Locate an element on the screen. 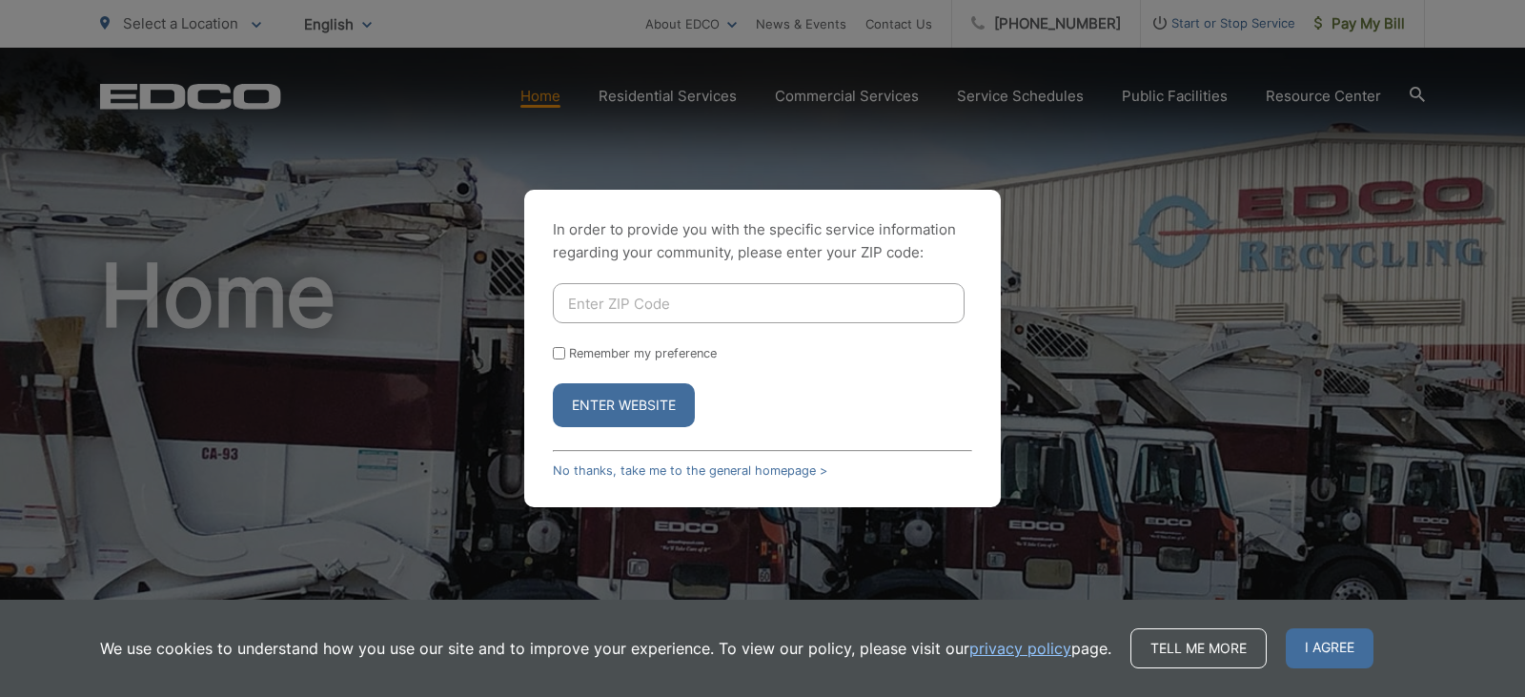 The image size is (1525, 697). button: Enter Website is located at coordinates (623, 405).